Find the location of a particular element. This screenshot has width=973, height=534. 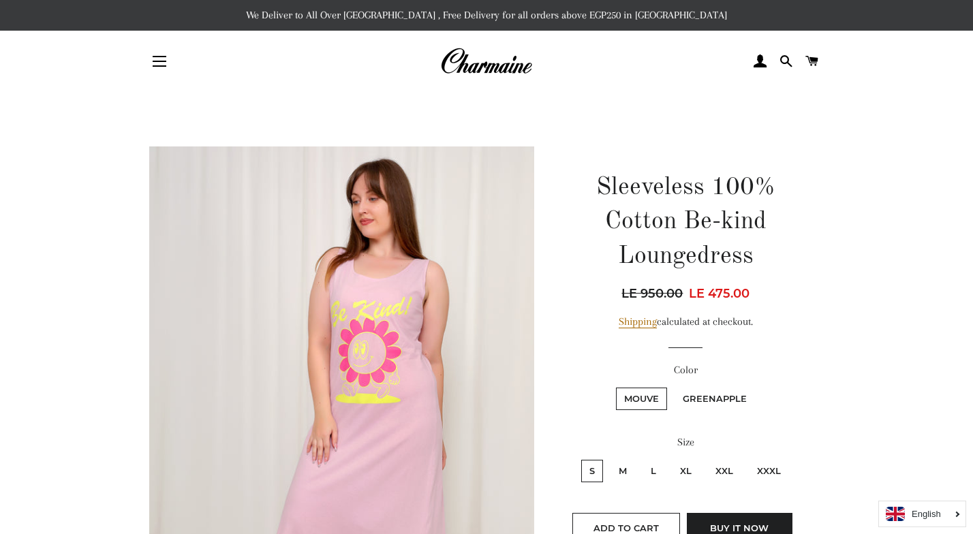

span: Add to Cart is located at coordinates (626, 528).